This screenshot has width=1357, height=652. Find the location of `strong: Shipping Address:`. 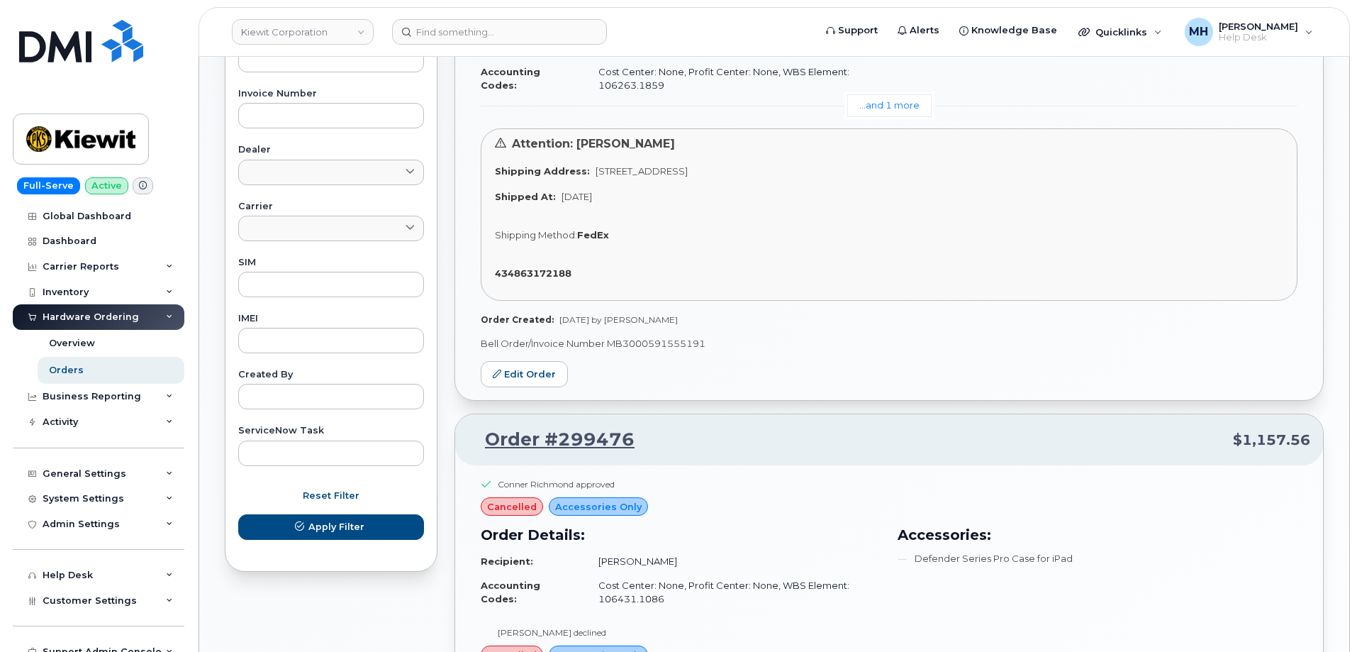

strong: Shipping Address: is located at coordinates (542, 171).